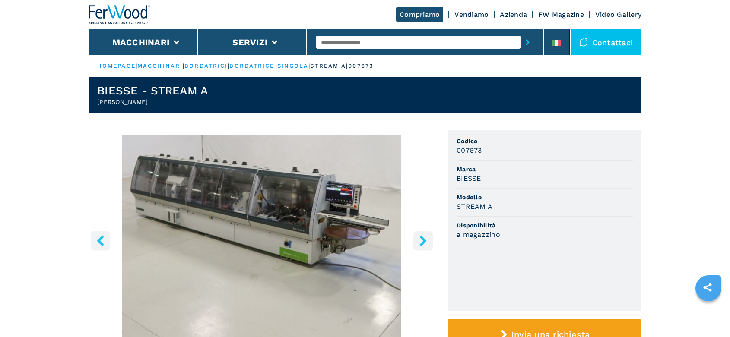 The width and height of the screenshot is (730, 337). I want to click on button: Macchinari, so click(141, 42).